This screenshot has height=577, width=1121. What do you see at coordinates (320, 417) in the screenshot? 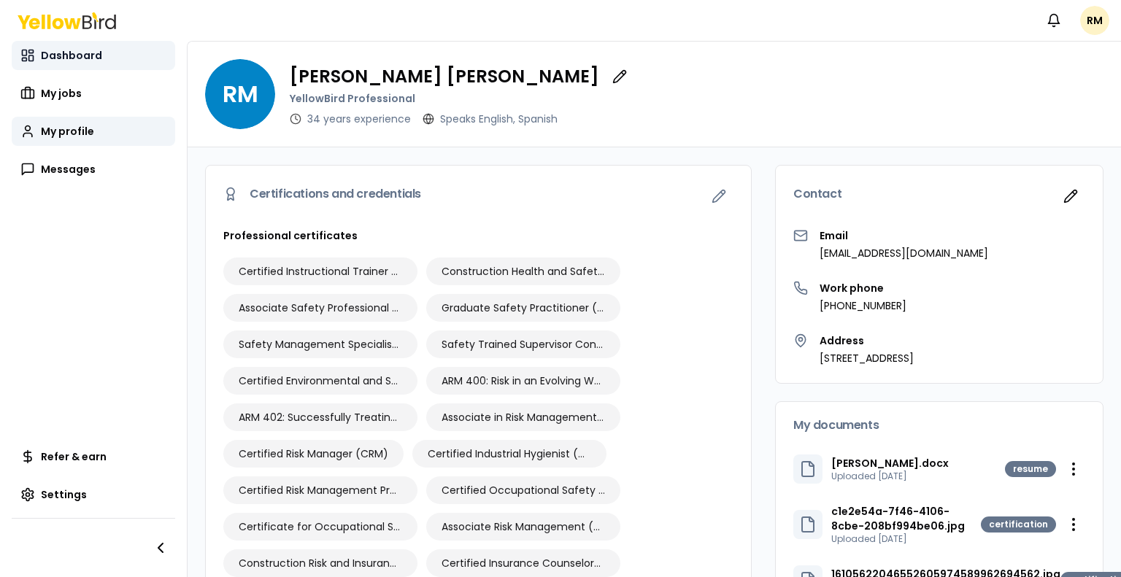
I see `span: ARM 402: Successfully Treating Risk` at bounding box center [320, 417].